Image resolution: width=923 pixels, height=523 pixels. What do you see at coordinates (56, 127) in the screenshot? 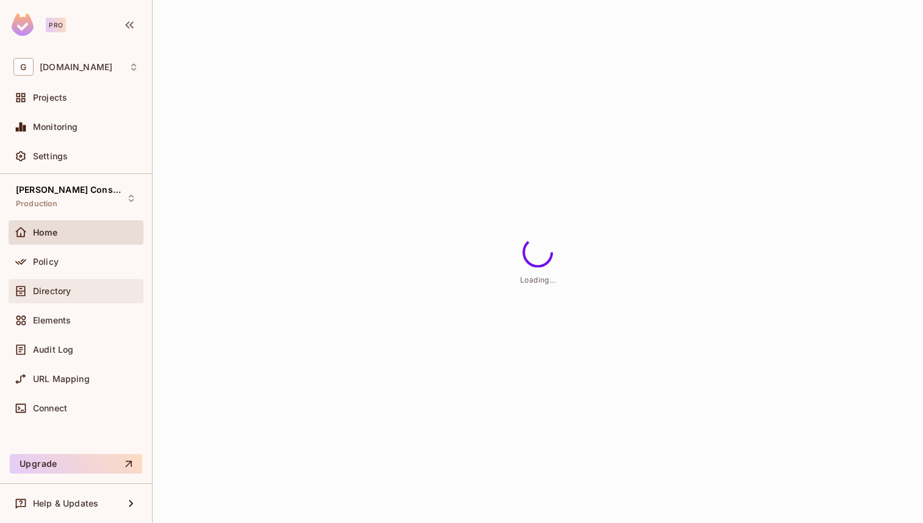
I see `span: Monitoring` at bounding box center [56, 127].